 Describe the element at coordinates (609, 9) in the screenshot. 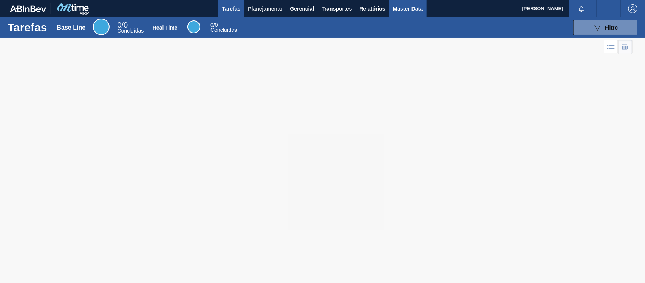

I see `img: userActions` at that location.